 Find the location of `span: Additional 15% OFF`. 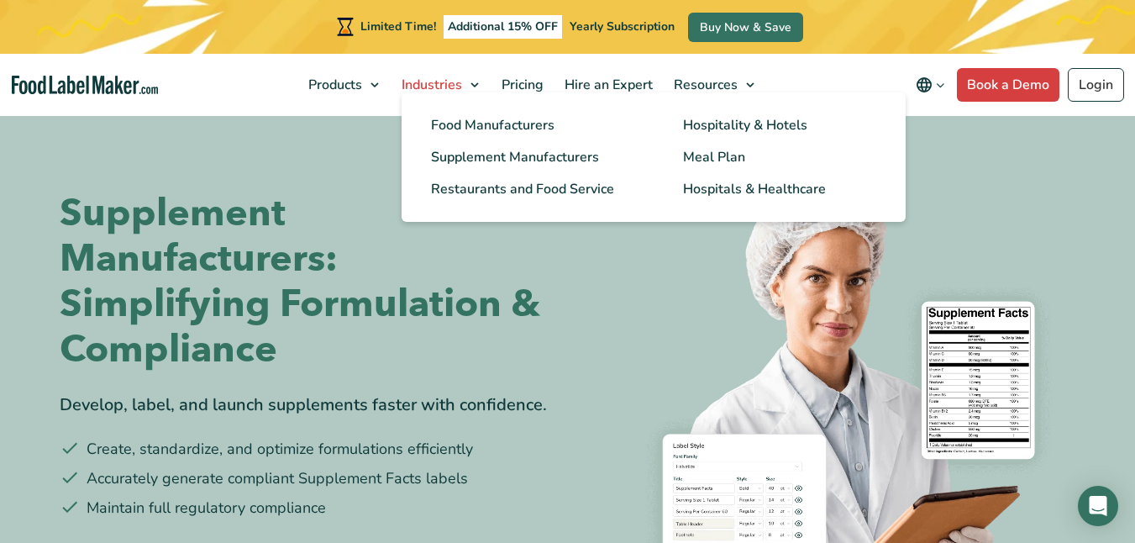

span: Additional 15% OFF is located at coordinates (502, 27).